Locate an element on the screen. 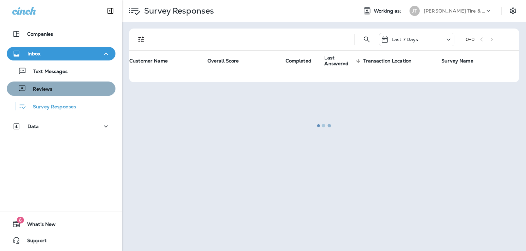 The width and height of the screenshot is (526, 251). button: Inbox is located at coordinates (61, 54).